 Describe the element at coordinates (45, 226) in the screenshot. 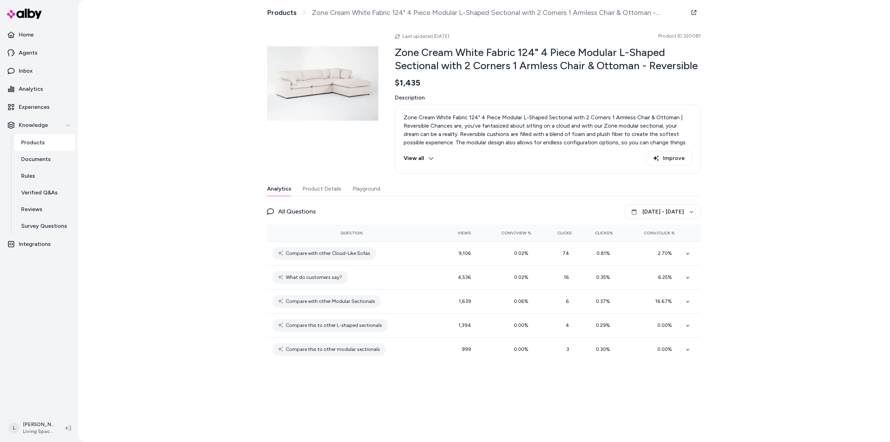

I see `a: Survey Questions` at that location.